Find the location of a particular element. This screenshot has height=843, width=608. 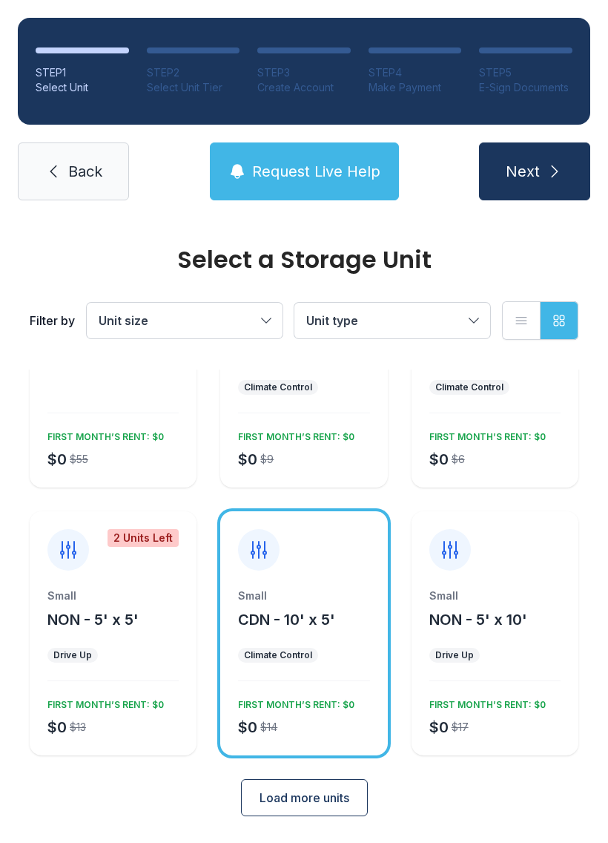

div: Create Account is located at coordinates (304, 88).